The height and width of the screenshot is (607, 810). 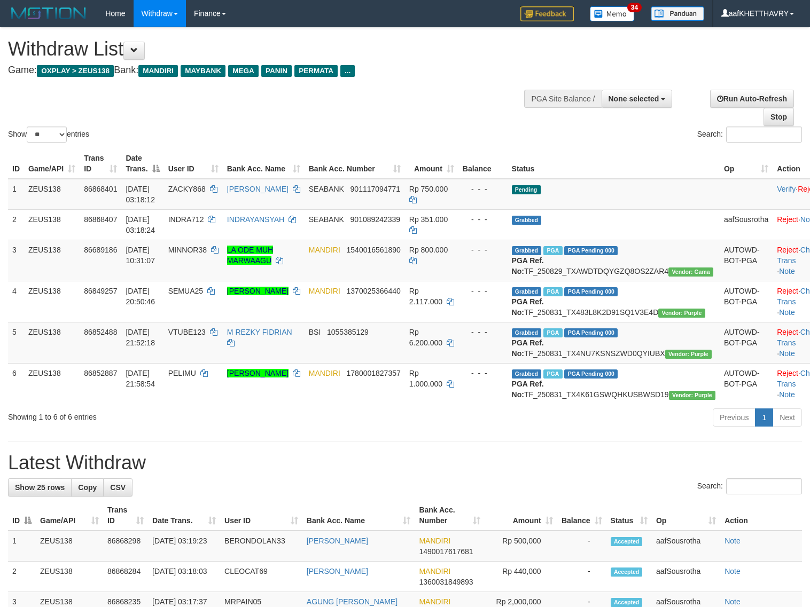 What do you see at coordinates (100, 163) in the screenshot?
I see `th: Trans ID: activate to sort column ascending` at bounding box center [100, 163].